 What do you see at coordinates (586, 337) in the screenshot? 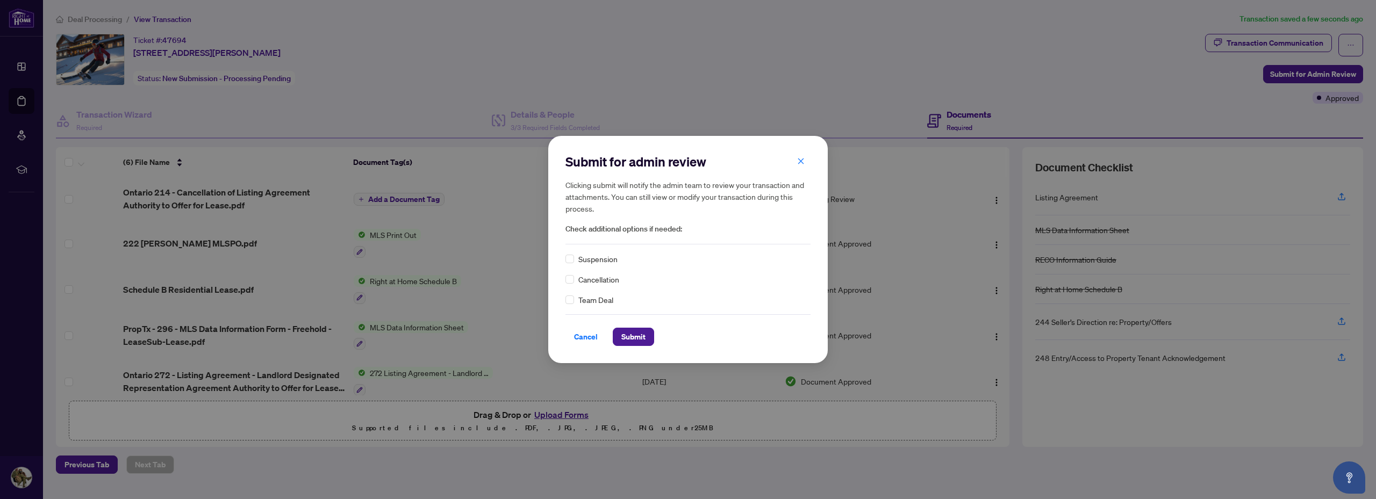
I see `span: Cancel` at bounding box center [586, 337].